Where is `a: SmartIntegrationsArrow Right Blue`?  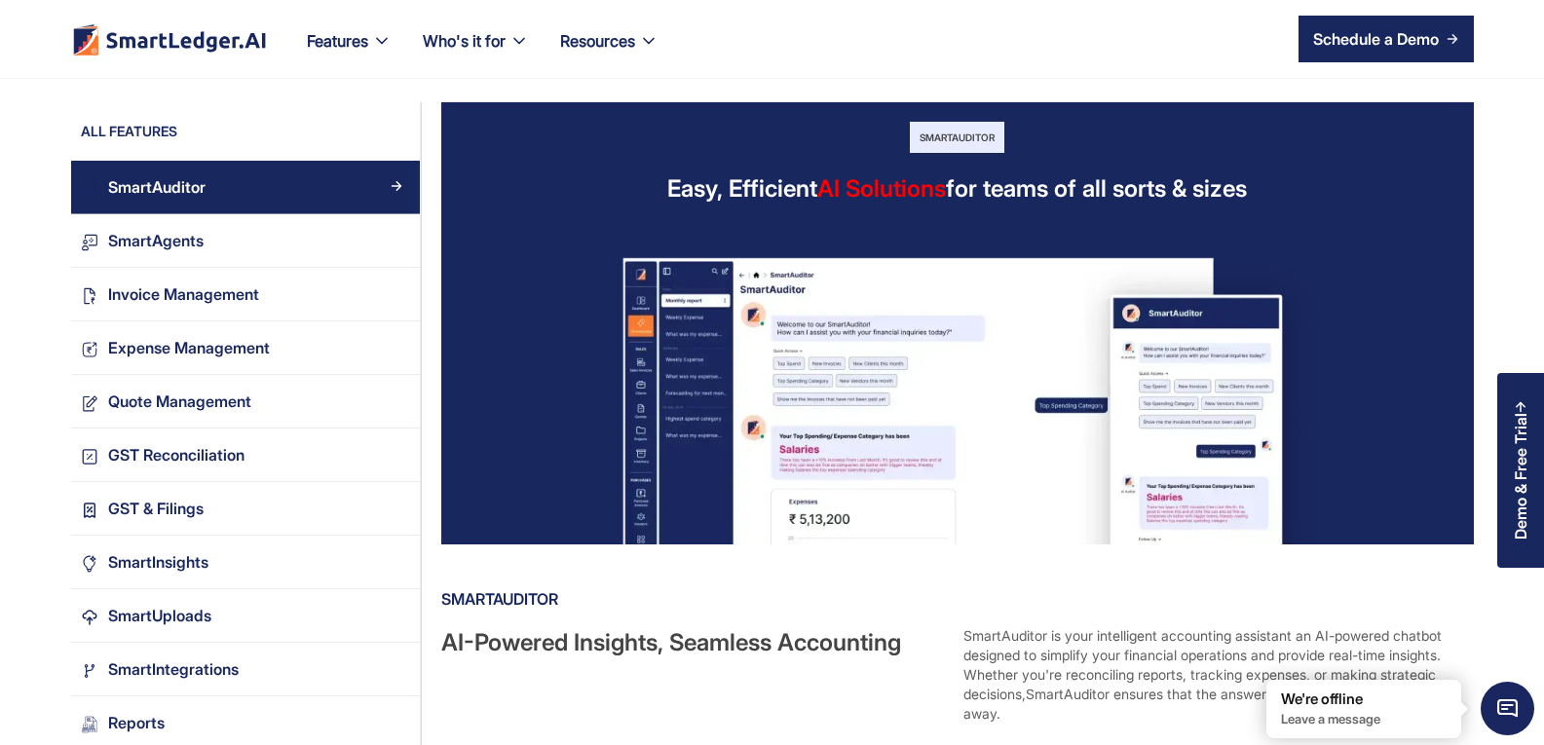 a: SmartIntegrationsArrow Right Blue is located at coordinates (246, 669).